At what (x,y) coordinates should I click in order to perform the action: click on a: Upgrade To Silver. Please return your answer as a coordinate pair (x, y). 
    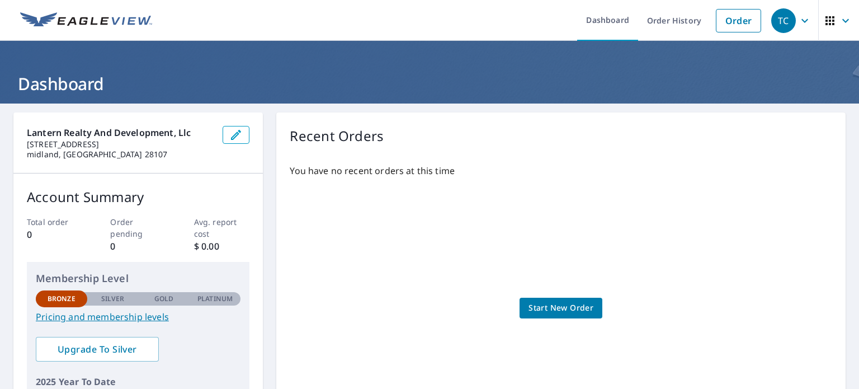
    Looking at the image, I should click on (97, 349).